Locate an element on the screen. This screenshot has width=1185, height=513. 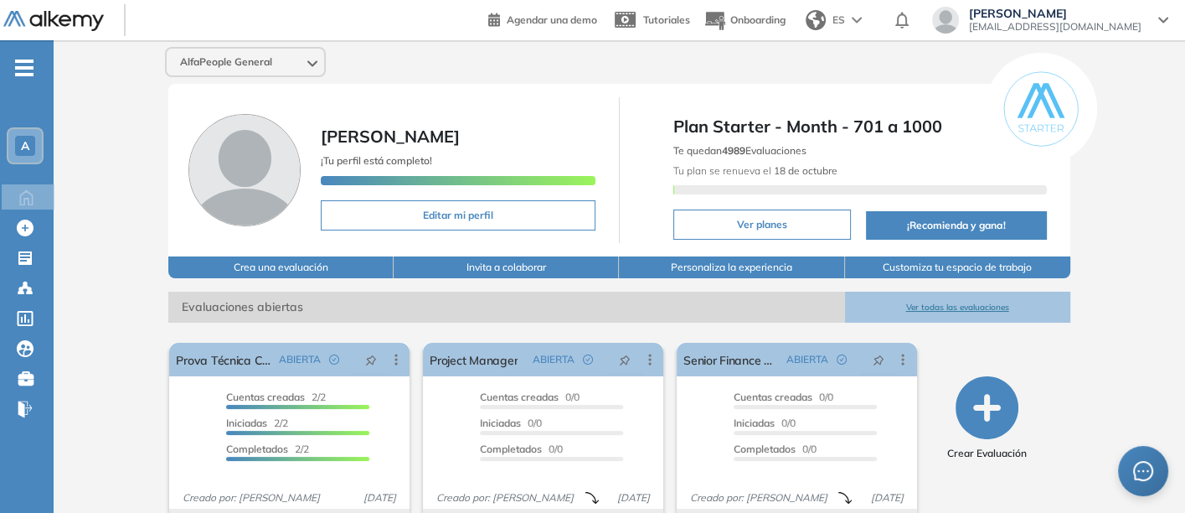
a: Senior Finance Consultant Dynamics F&0 - LATAM is located at coordinates (731, 359).